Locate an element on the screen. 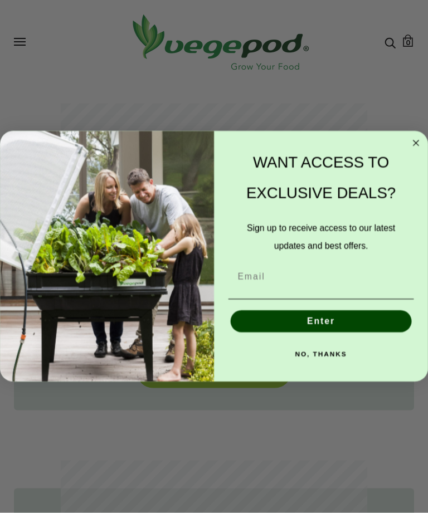 The height and width of the screenshot is (513, 428). span: Sign up to receive access to our latest updates and best offers. is located at coordinates (321, 237).